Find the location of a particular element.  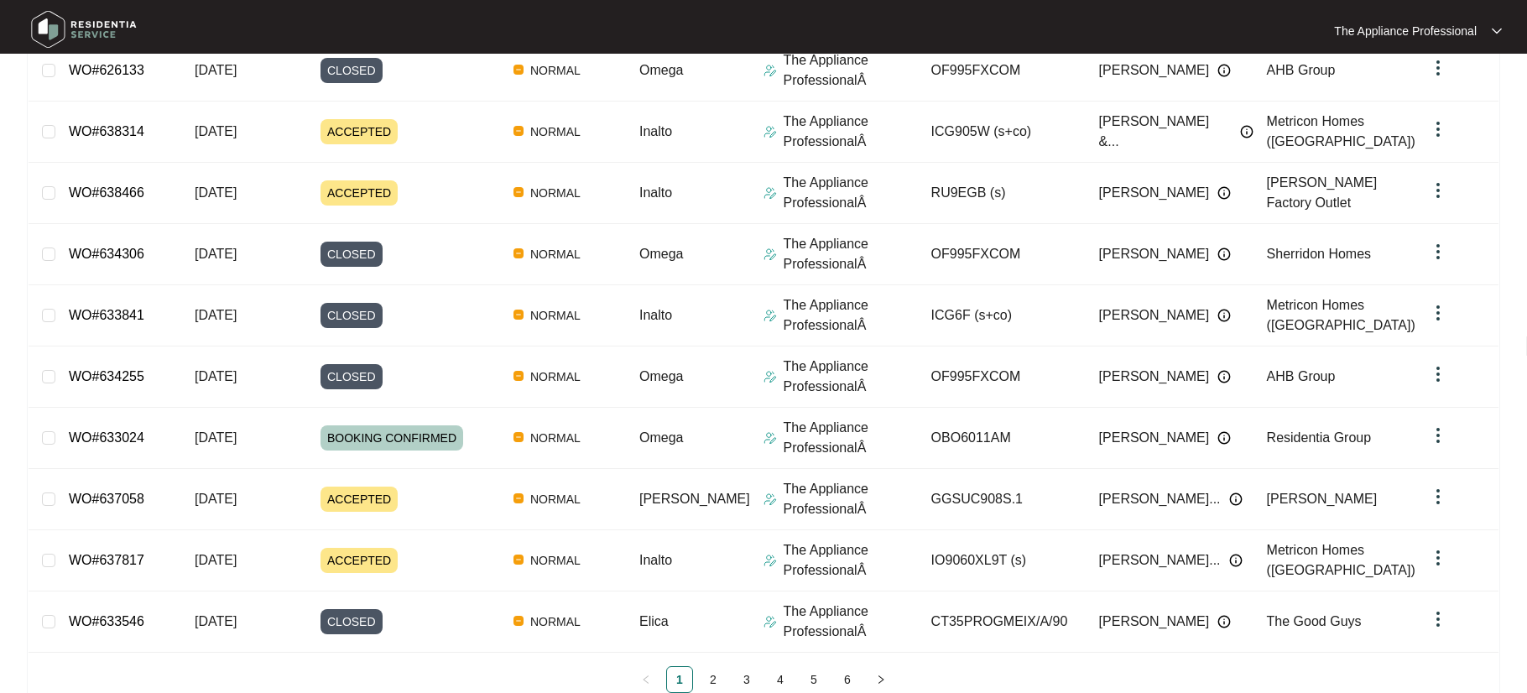

a: WO#633024 is located at coordinates (107, 437).